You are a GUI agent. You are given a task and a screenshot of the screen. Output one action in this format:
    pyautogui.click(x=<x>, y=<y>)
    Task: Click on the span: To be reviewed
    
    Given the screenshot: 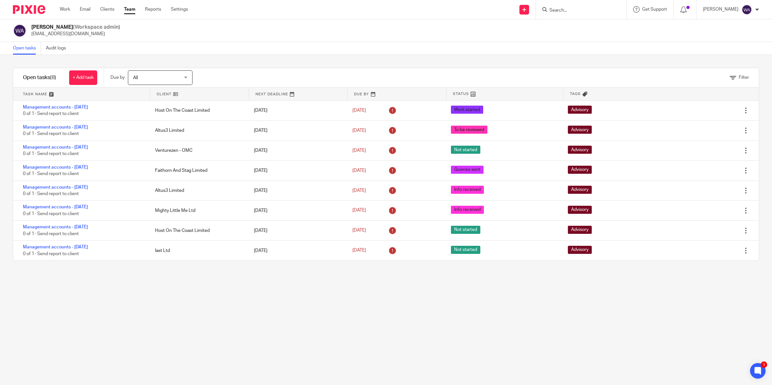 What is the action you would take?
    pyautogui.click(x=469, y=130)
    